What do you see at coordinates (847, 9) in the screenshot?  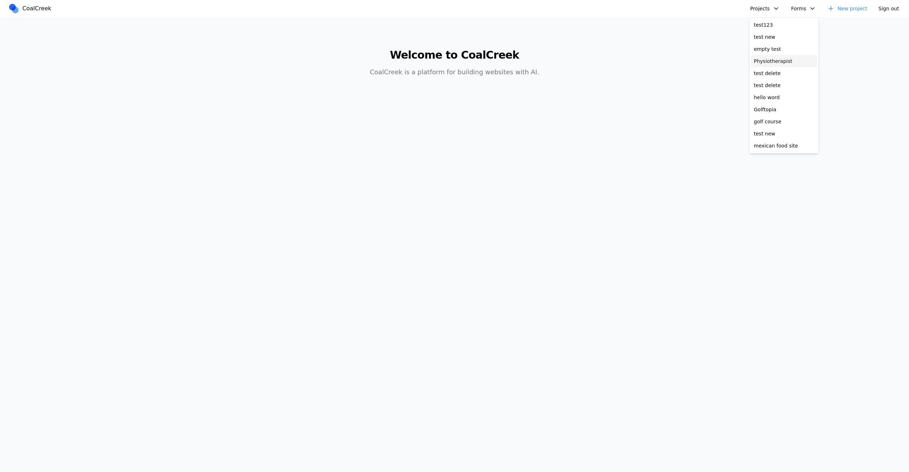 I see `a: New project` at bounding box center [847, 9].